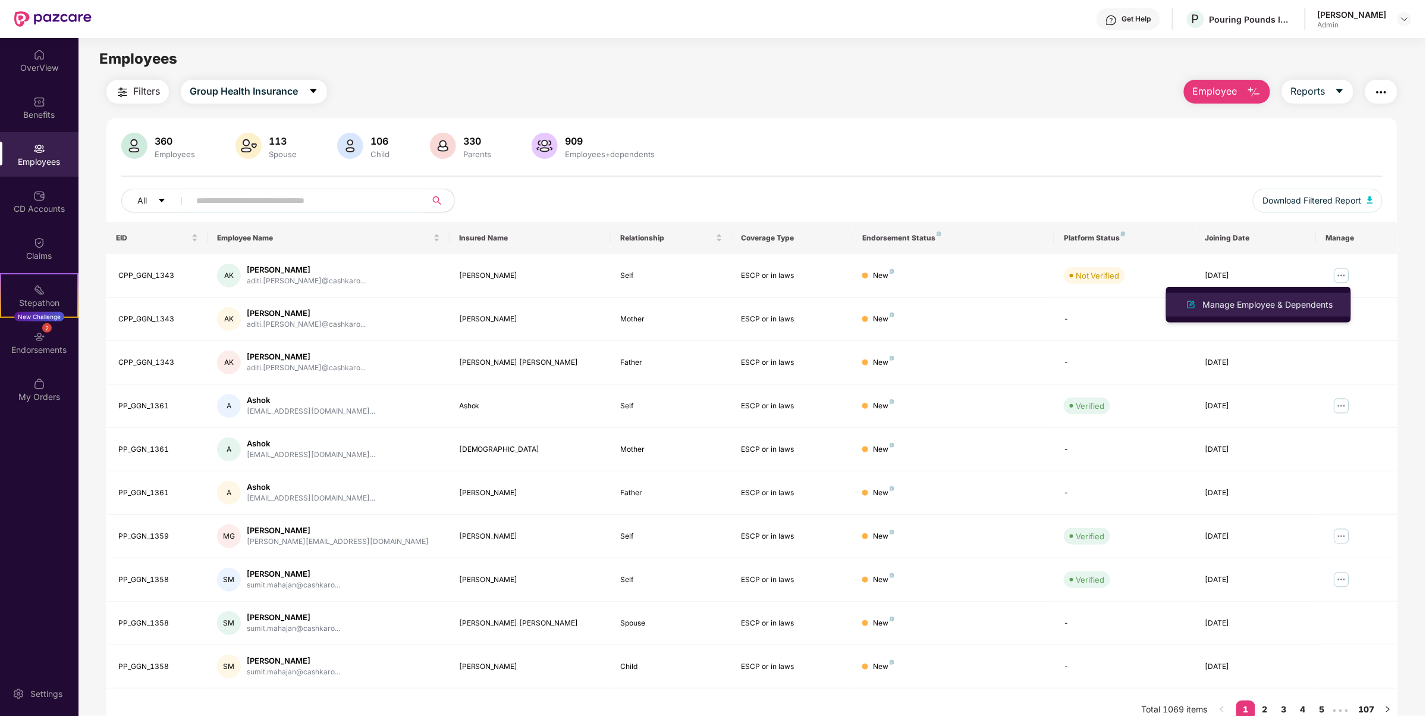 The image size is (1426, 716). What do you see at coordinates (39, 243) in the screenshot?
I see `img: svg+xml;base64,PHN2ZyBpZD0iQ2xhaW0iIHhtbG5zPSJodHRwOi8vd3d3LnczLm9yZy8yMDAwL3N2ZyIgd2lkdGg9IjIwIi...` at bounding box center [39, 243].